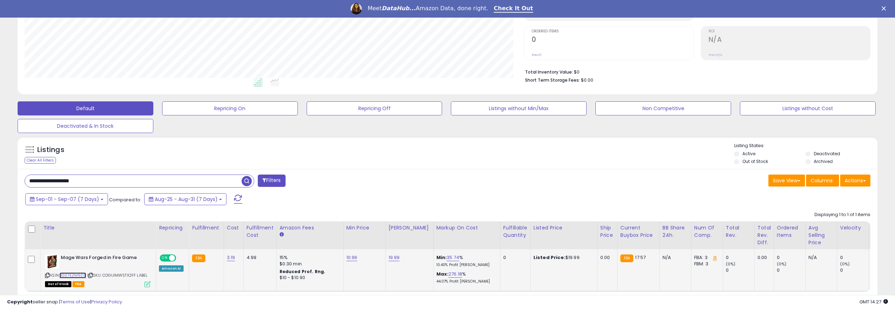 This screenshot has height=309, width=895. Describe the element at coordinates (587, 80) in the screenshot. I see `span: $0.00` at that location.